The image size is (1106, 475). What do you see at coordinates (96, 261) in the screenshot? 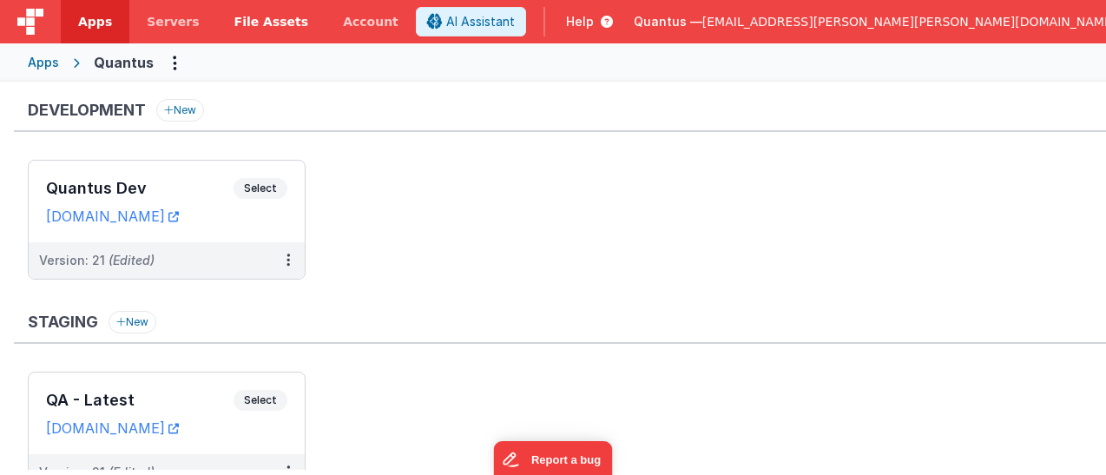
I see `div: Version: 21` at bounding box center [96, 261].